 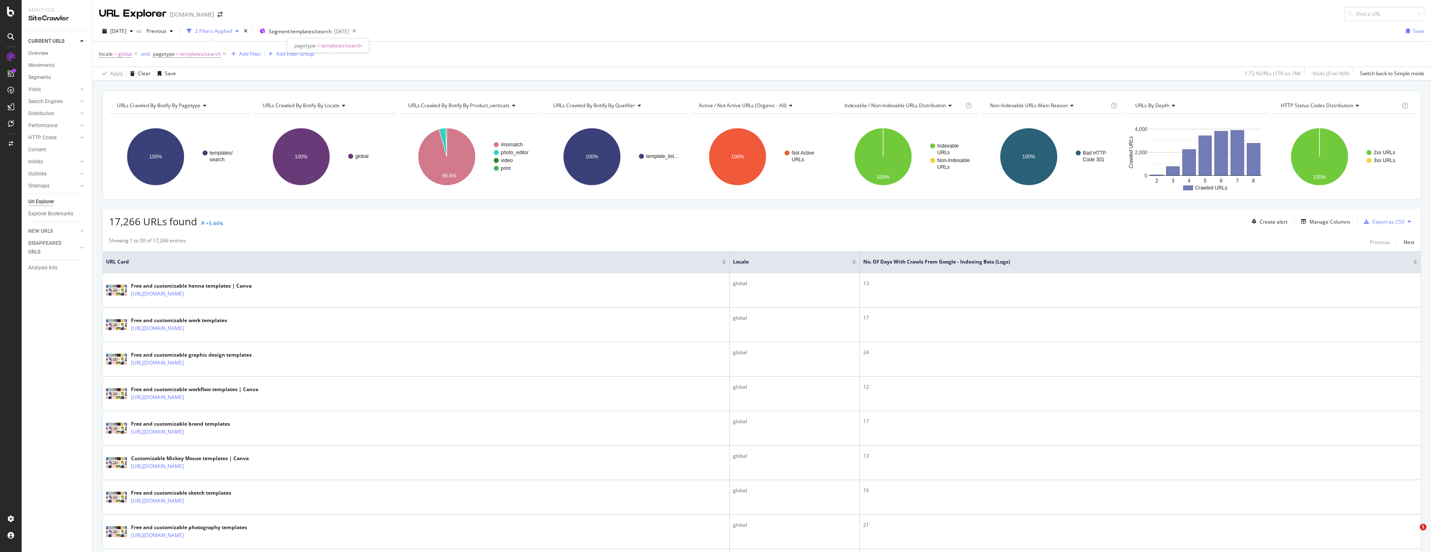 I want to click on div: Free and customizable photography templates, so click(x=189, y=528).